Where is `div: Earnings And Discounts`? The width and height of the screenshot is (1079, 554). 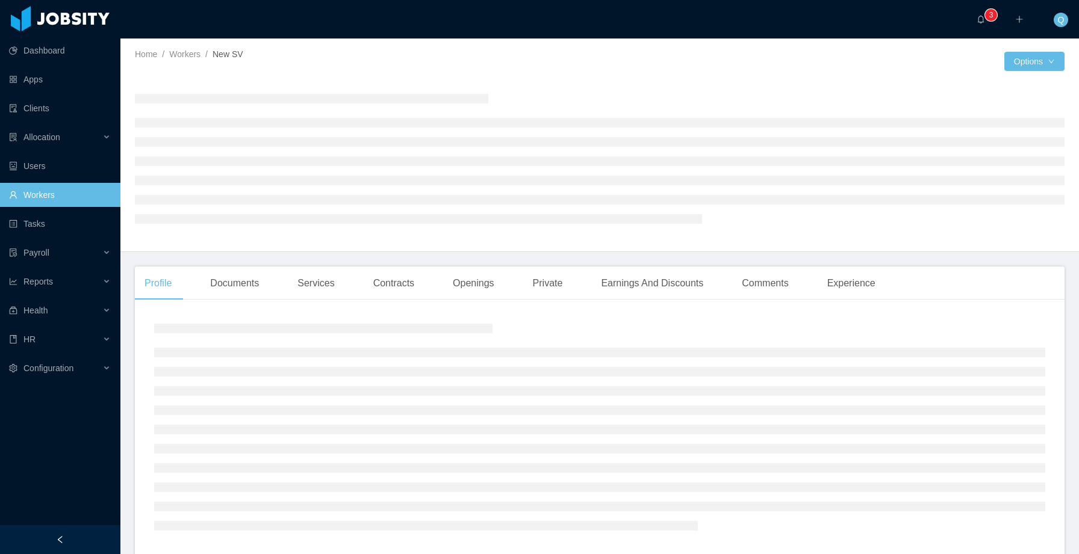
div: Earnings And Discounts is located at coordinates (652, 284).